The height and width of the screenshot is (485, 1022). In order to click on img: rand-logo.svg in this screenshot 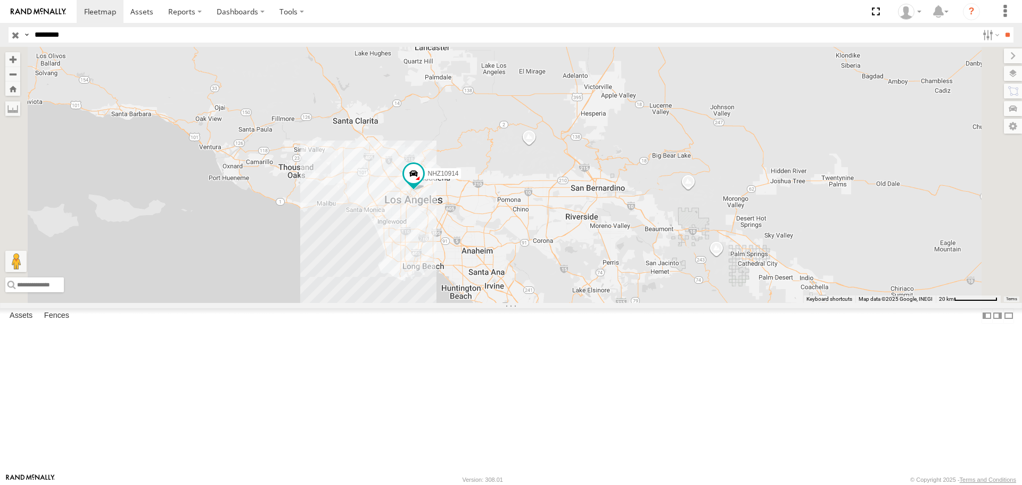, I will do `click(38, 12)`.